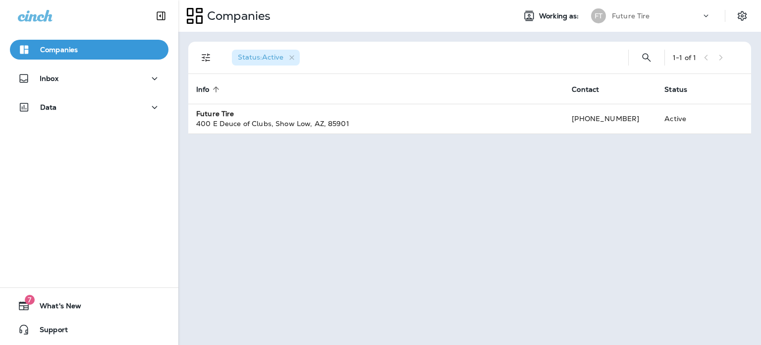 This screenshot has width=761, height=345. Describe the element at coordinates (560, 16) in the screenshot. I see `span: Working as:` at that location.